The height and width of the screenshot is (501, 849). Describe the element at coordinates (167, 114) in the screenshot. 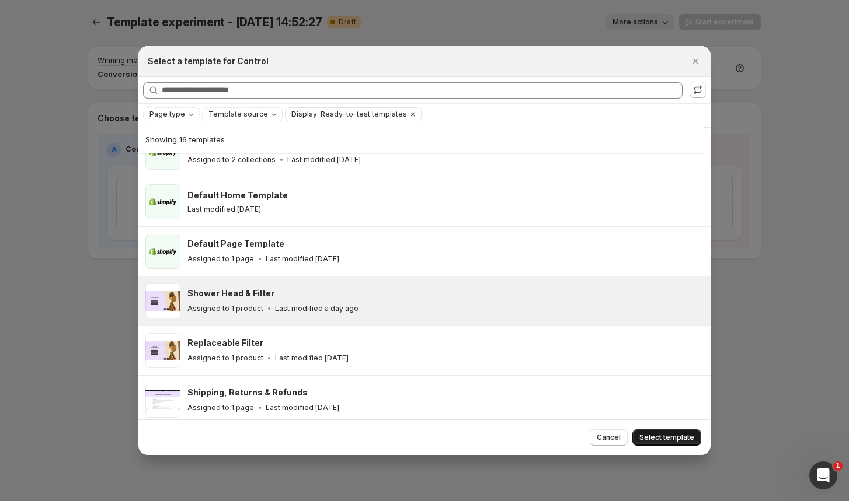

I see `span: Page type` at that location.